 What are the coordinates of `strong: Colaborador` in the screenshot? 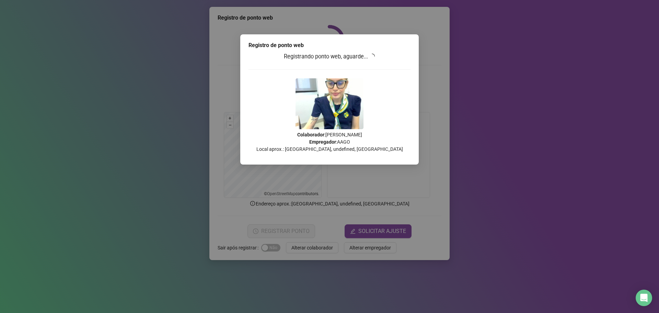 It's located at (311, 135).